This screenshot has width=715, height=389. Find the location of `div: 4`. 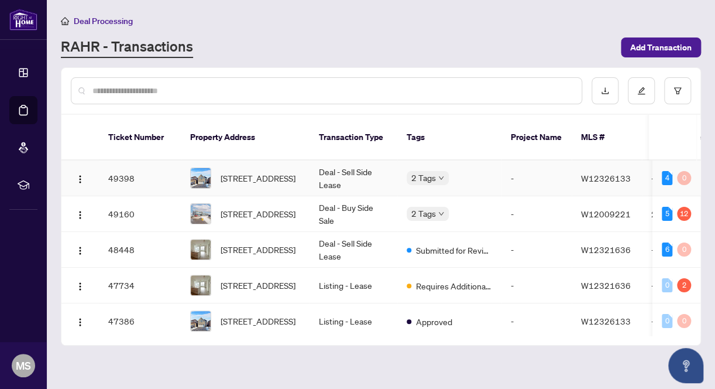

div: 4 is located at coordinates (667, 178).